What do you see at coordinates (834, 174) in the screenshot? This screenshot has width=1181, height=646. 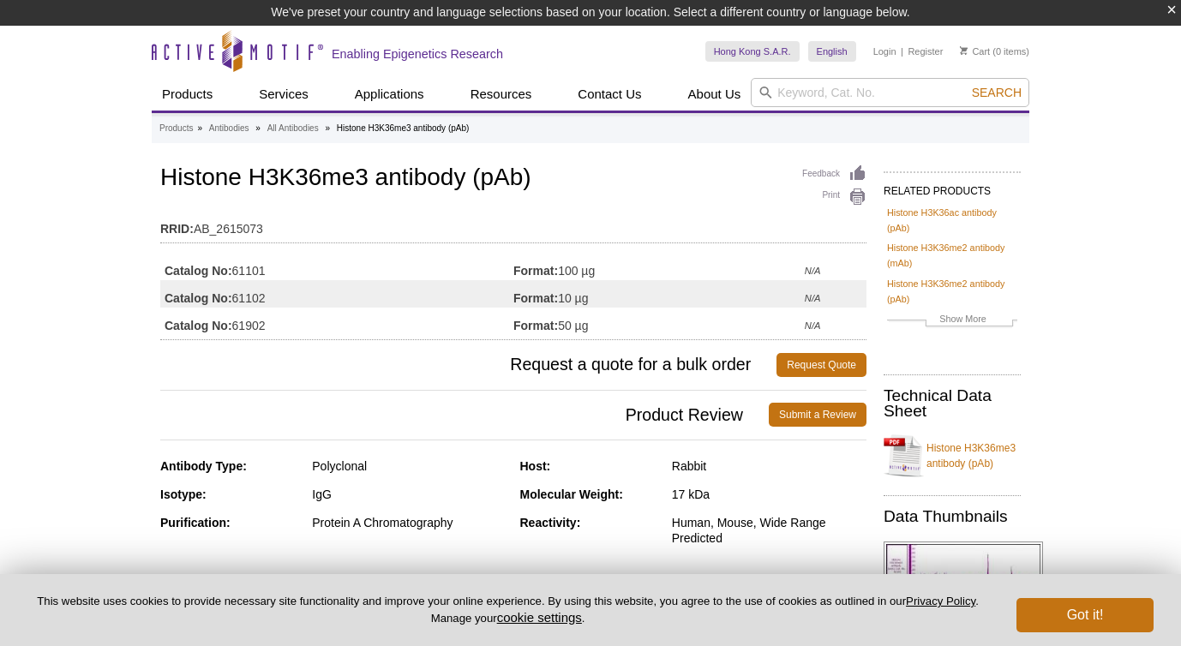 I see `a: Feedback` at bounding box center [834, 174].